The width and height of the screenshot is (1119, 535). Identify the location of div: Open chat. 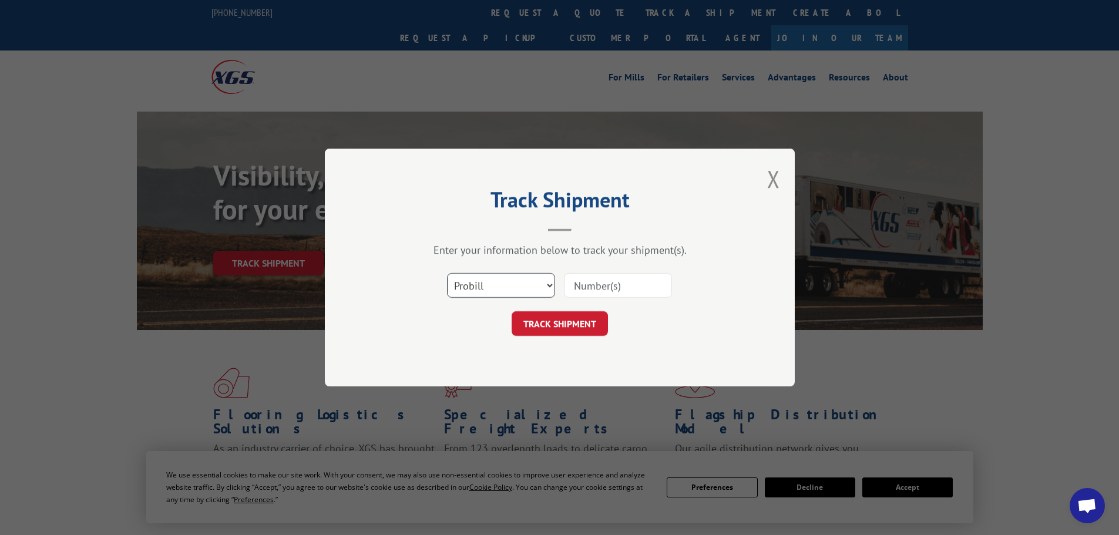
(1087, 506).